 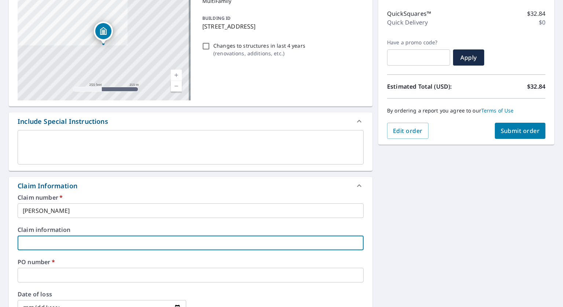 I want to click on p: ( renovations, additions, etc. ), so click(x=259, y=53).